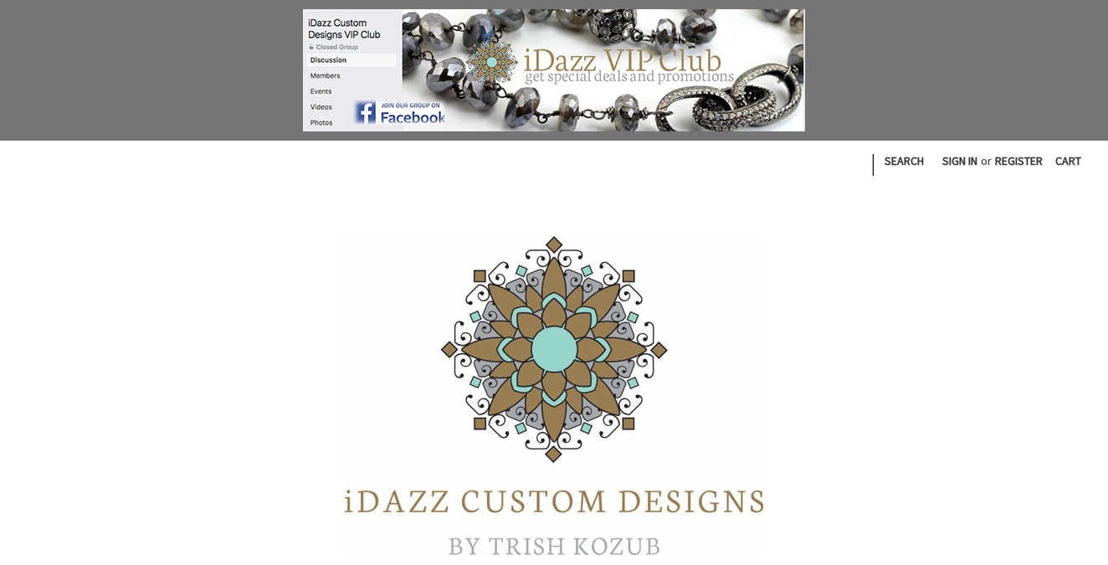 The image size is (1108, 565). What do you see at coordinates (986, 161) in the screenshot?
I see `span: or` at bounding box center [986, 161].